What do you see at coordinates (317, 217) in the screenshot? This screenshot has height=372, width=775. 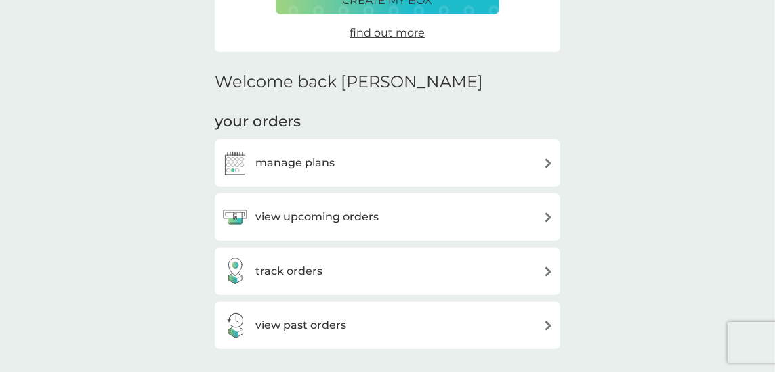 I see `h3: view upcoming orders` at bounding box center [317, 217].